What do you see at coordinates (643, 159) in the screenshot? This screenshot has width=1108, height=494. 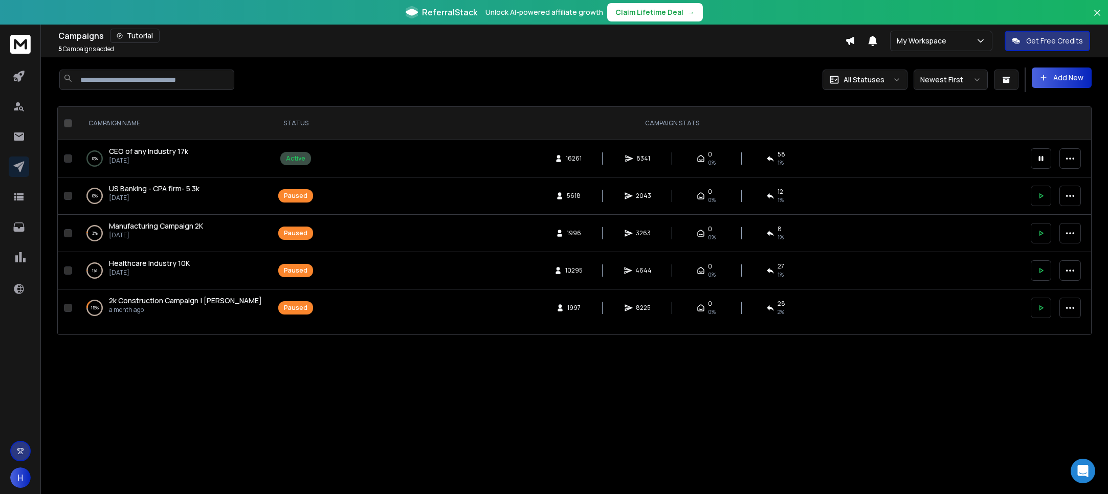 I see `span: 8341` at bounding box center [643, 159].